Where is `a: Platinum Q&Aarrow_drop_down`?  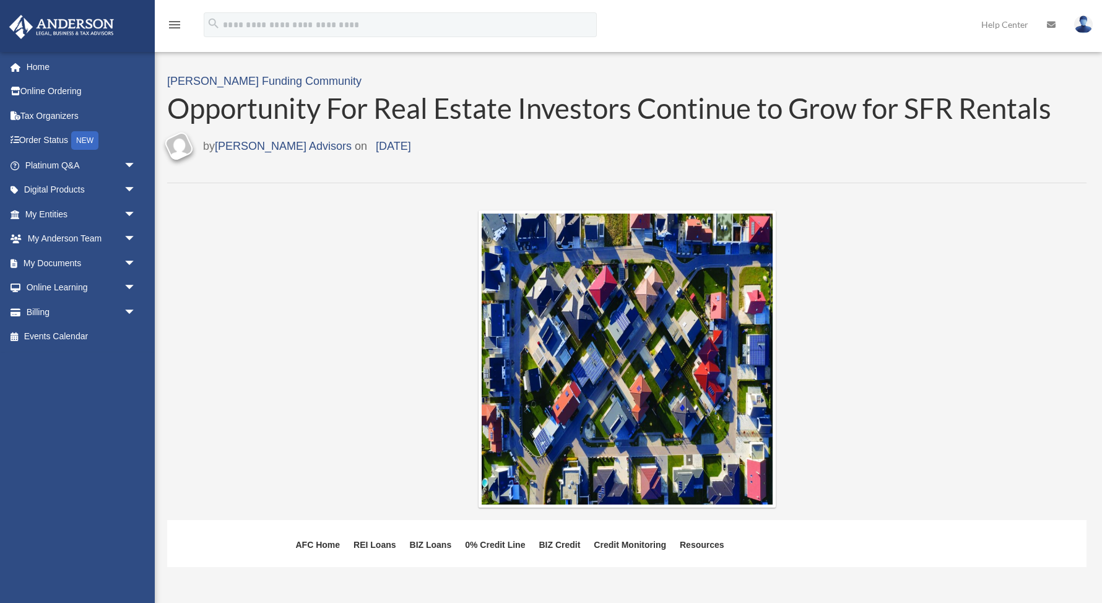 a: Platinum Q&Aarrow_drop_down is located at coordinates (82, 165).